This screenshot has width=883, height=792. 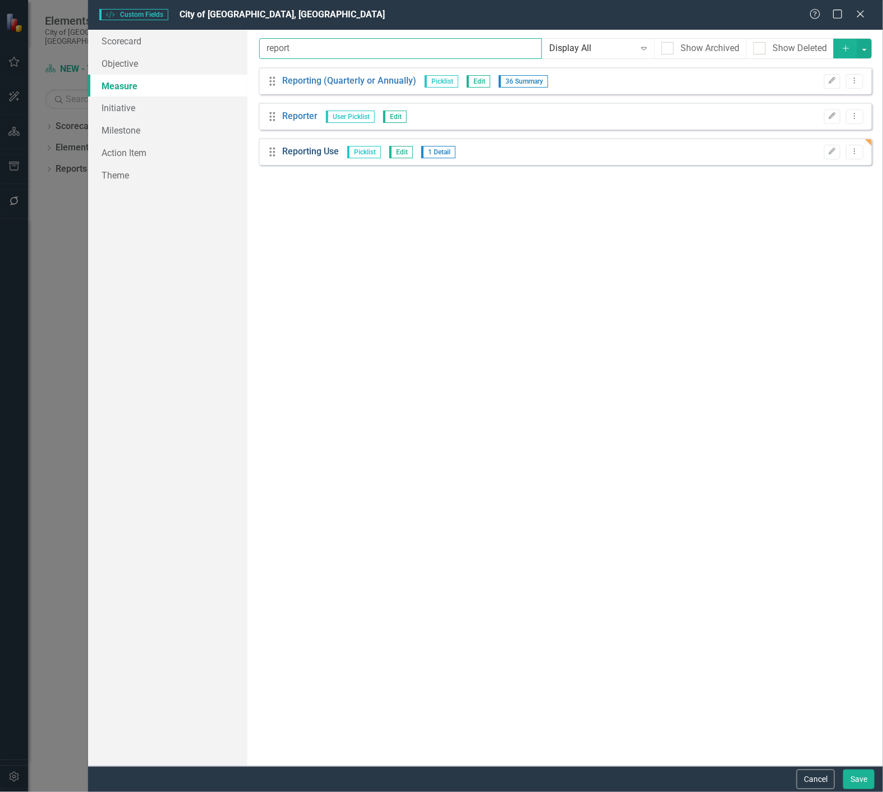 I want to click on span: 36 Summary, so click(x=523, y=81).